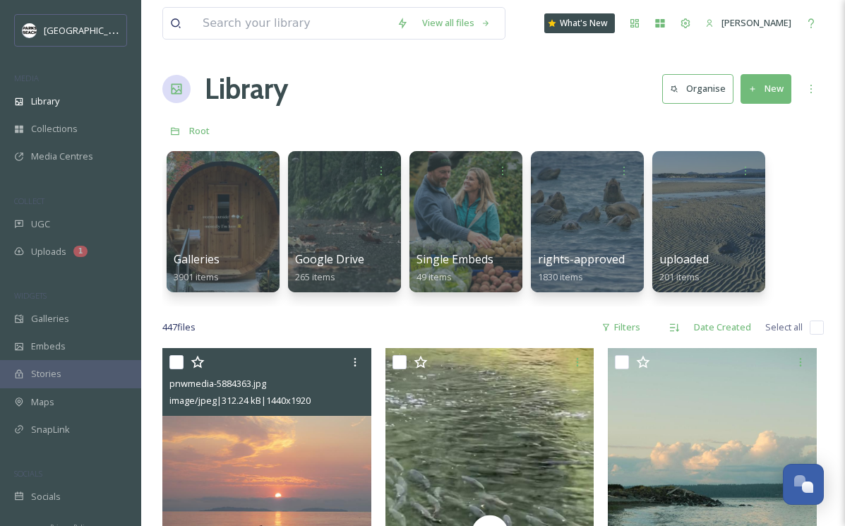 This screenshot has width=845, height=526. What do you see at coordinates (581, 259) in the screenshot?
I see `span: rights-approved` at bounding box center [581, 259].